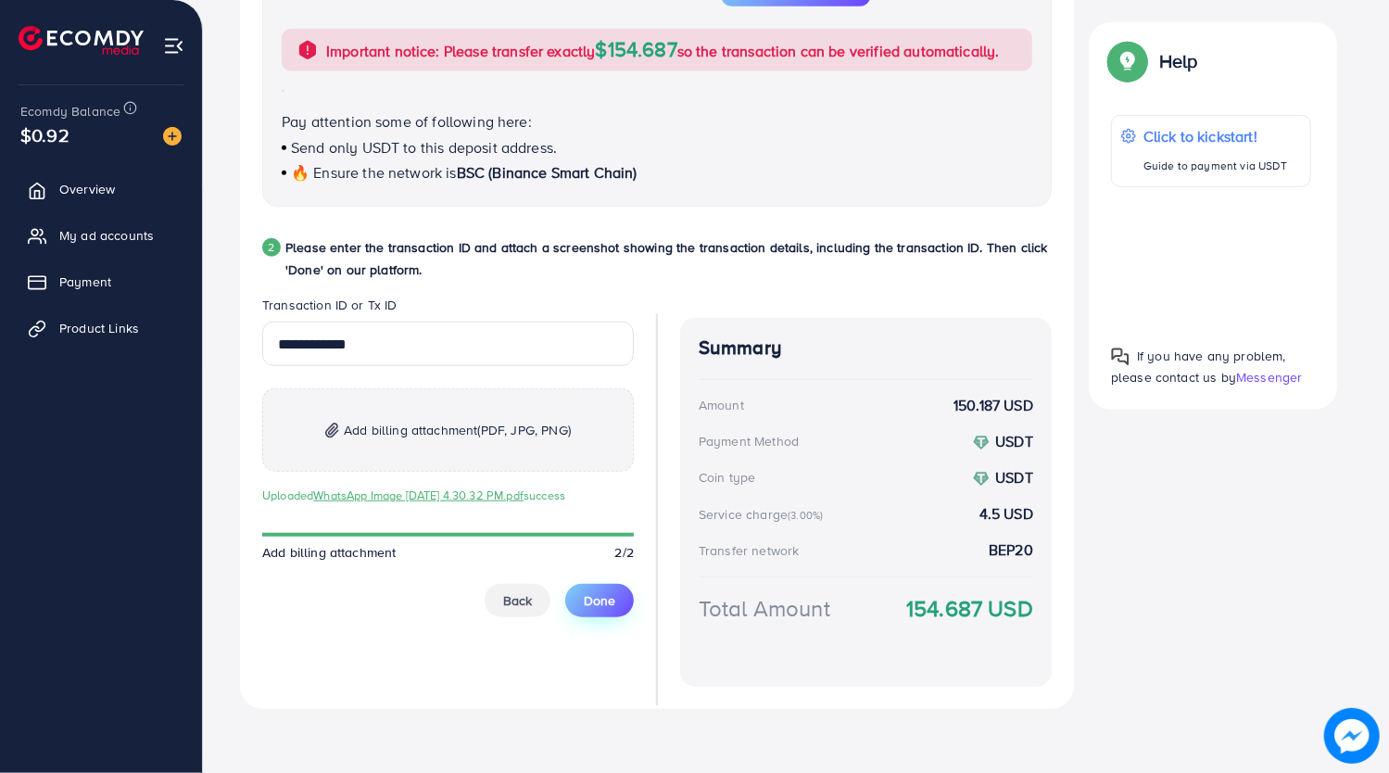 This screenshot has height=773, width=1389. I want to click on span: $0.92, so click(44, 134).